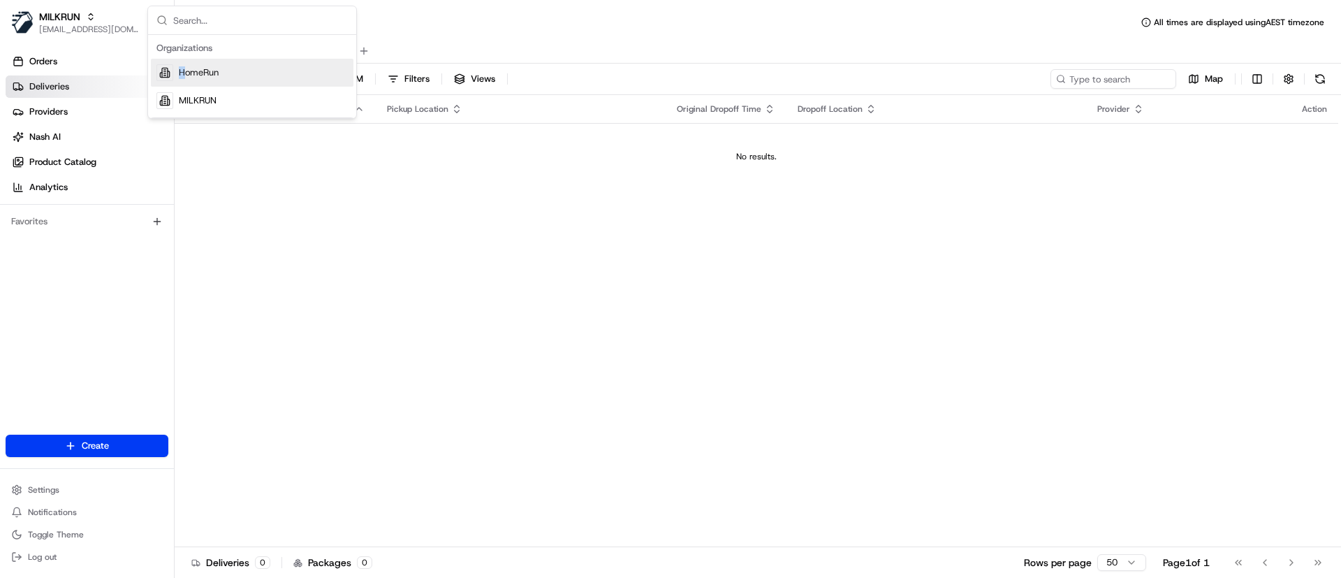 The image size is (1341, 578). Describe the element at coordinates (87, 512) in the screenshot. I see `button: Notifications` at that location.